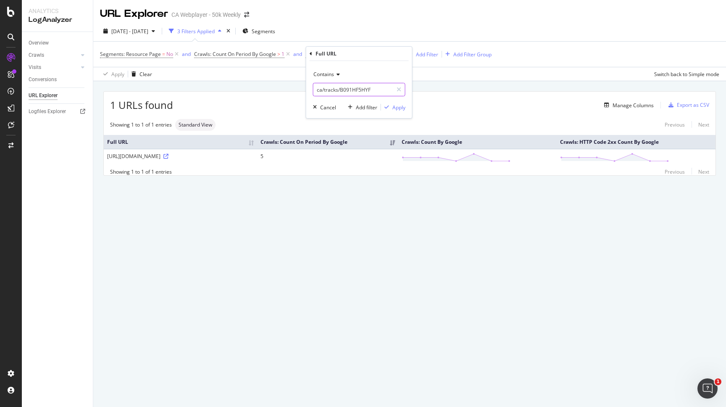  Describe the element at coordinates (235, 54) in the screenshot. I see `span: Crawls: Count On Period By Google` at that location.